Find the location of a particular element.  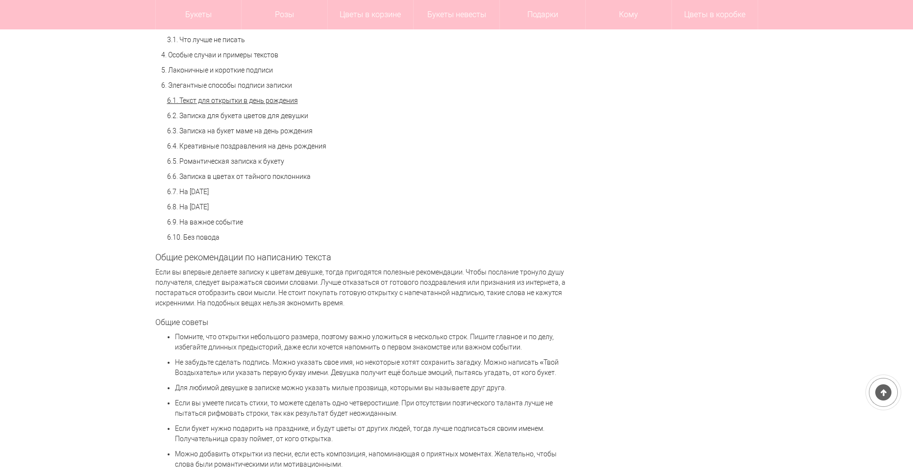

a: 3.1. Что лучше не писать is located at coordinates (206, 40).